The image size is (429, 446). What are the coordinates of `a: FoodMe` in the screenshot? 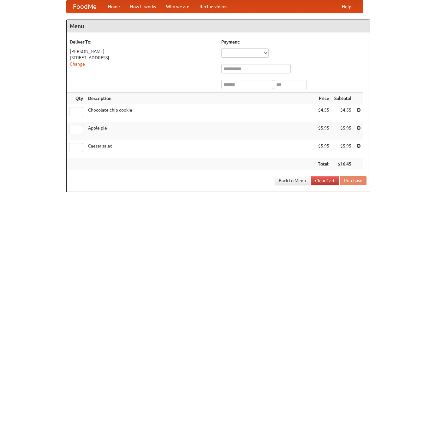 It's located at (85, 7).